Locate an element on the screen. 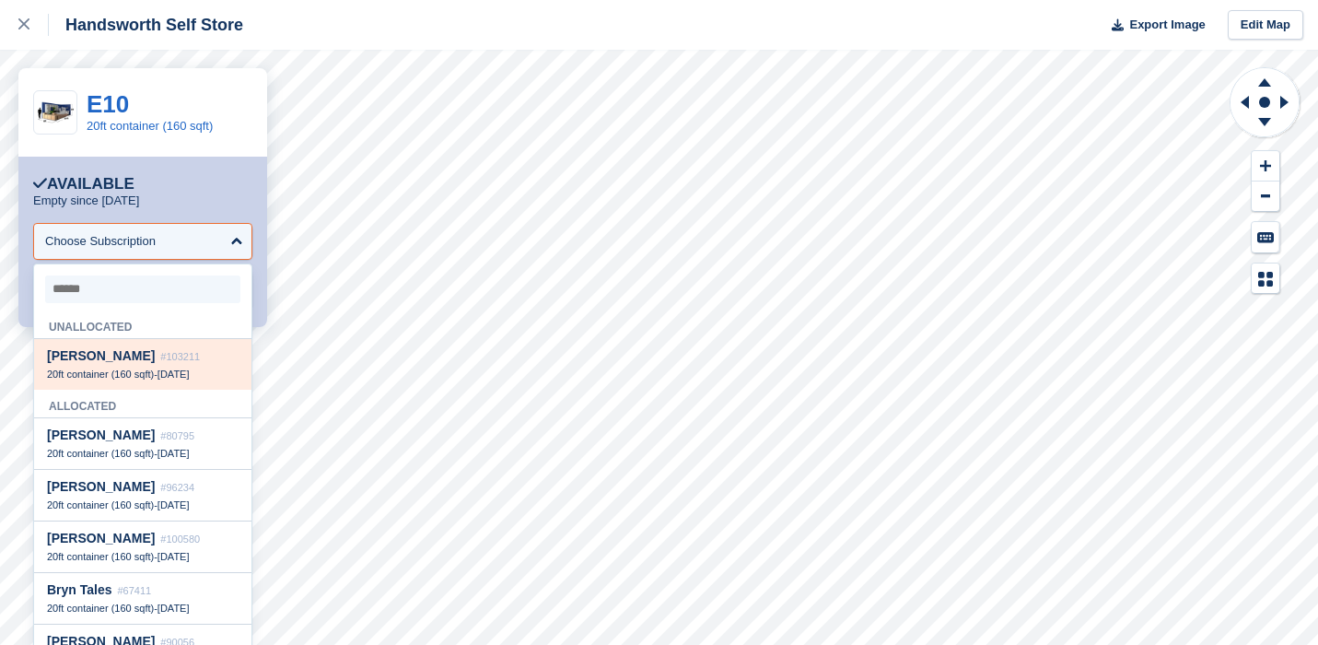 The height and width of the screenshot is (645, 1318). span: #96234 is located at coordinates (177, 487).